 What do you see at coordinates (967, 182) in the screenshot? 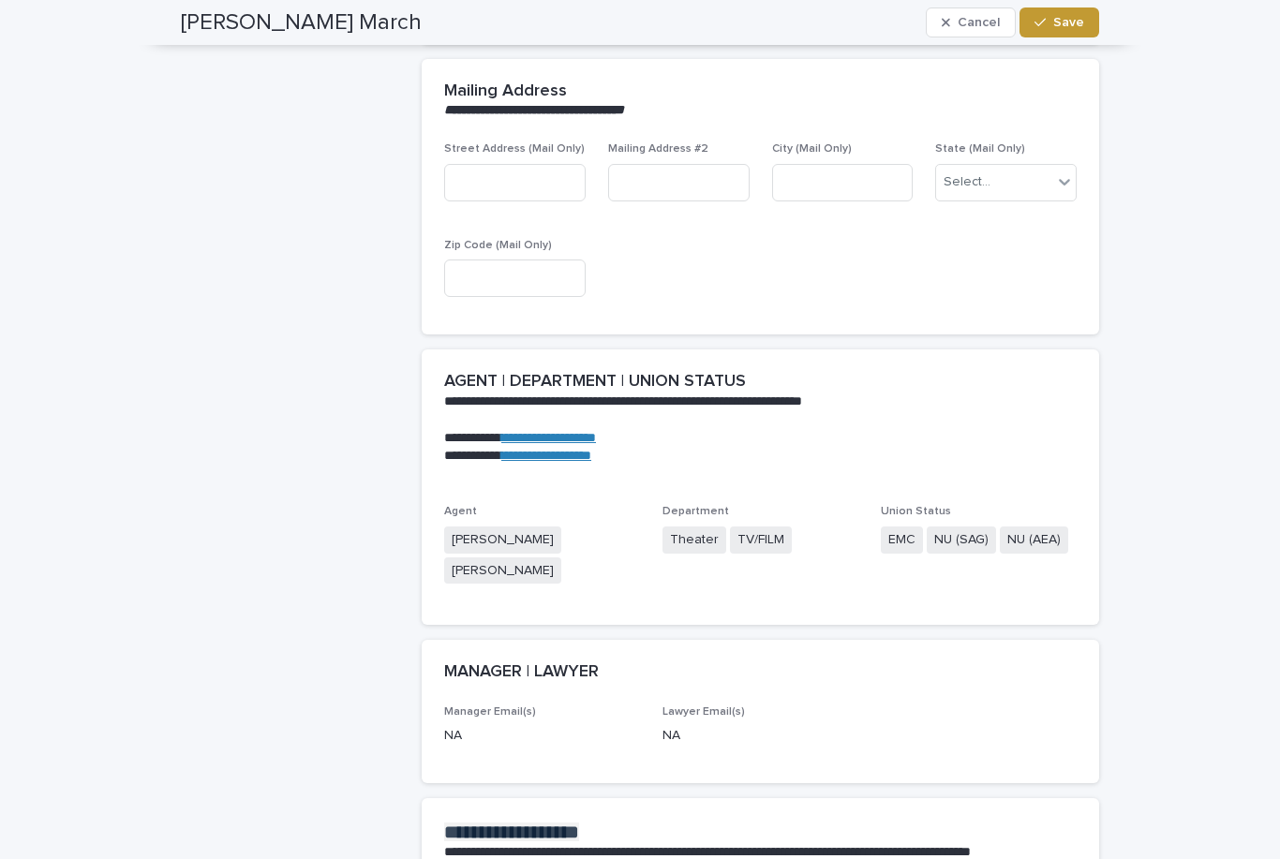
I see `div: Select...` at bounding box center [967, 182].